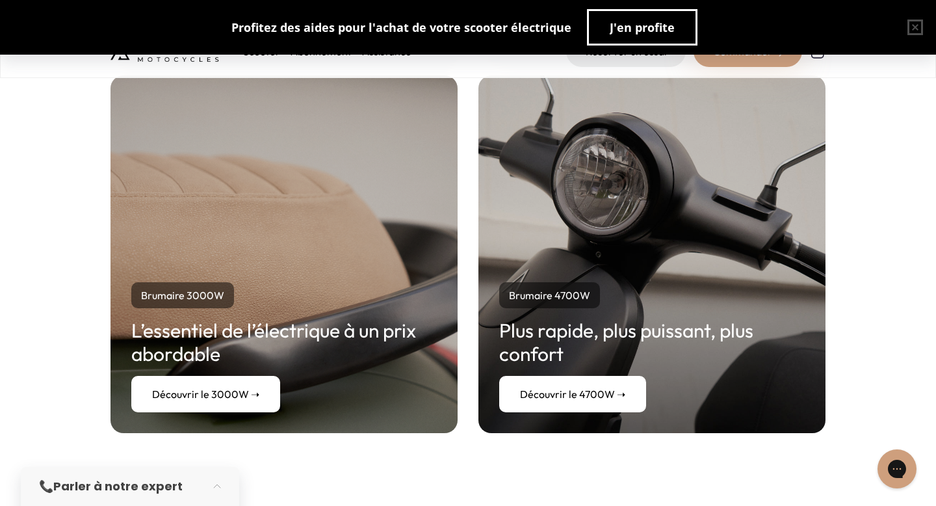 This screenshot has width=936, height=506. What do you see at coordinates (183, 295) in the screenshot?
I see `p: Brumaire 3000W` at bounding box center [183, 295].